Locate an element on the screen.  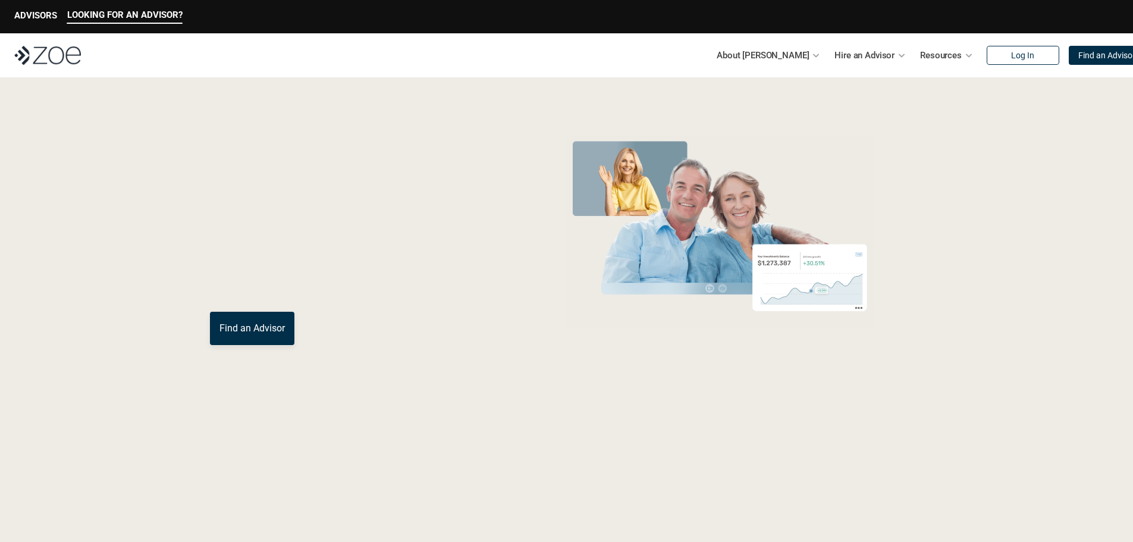
em: The information in the visuals above is for illustrative purposes only and does not represent an ... is located at coordinates (720, 339).